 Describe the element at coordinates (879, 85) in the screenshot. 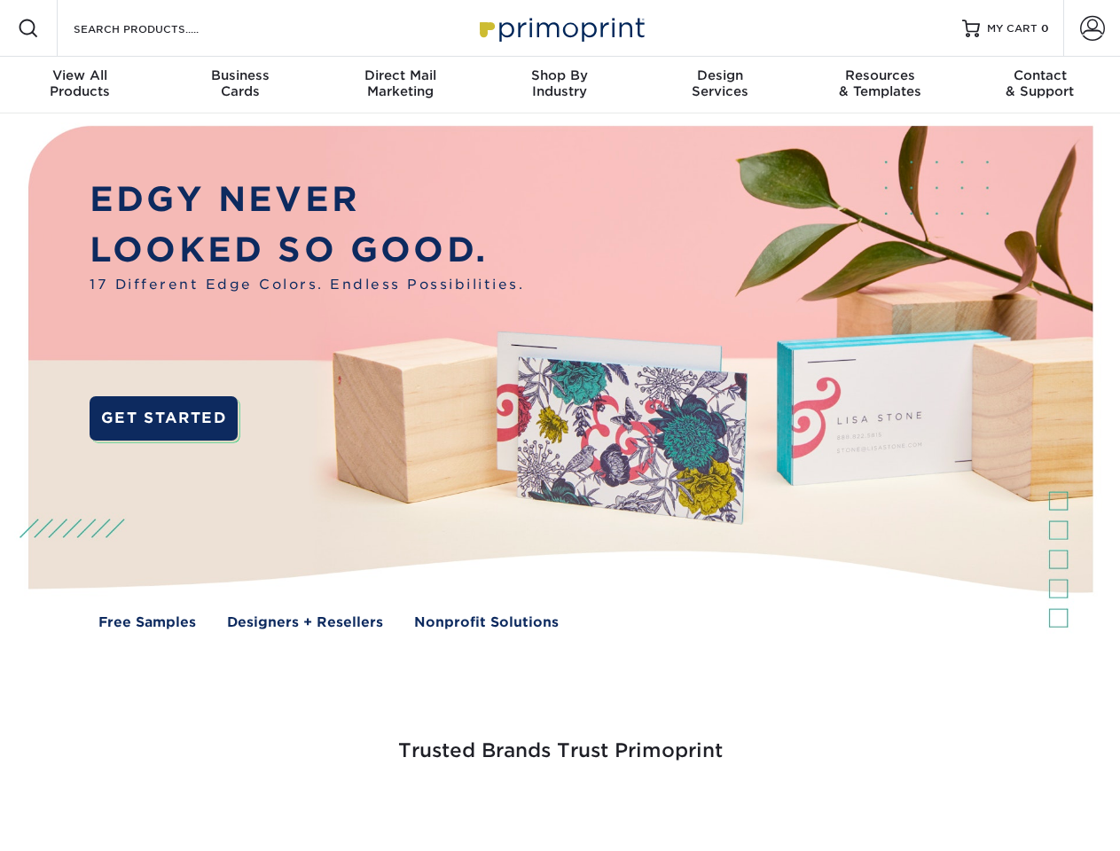

I see `a: Resources& Templates` at that location.